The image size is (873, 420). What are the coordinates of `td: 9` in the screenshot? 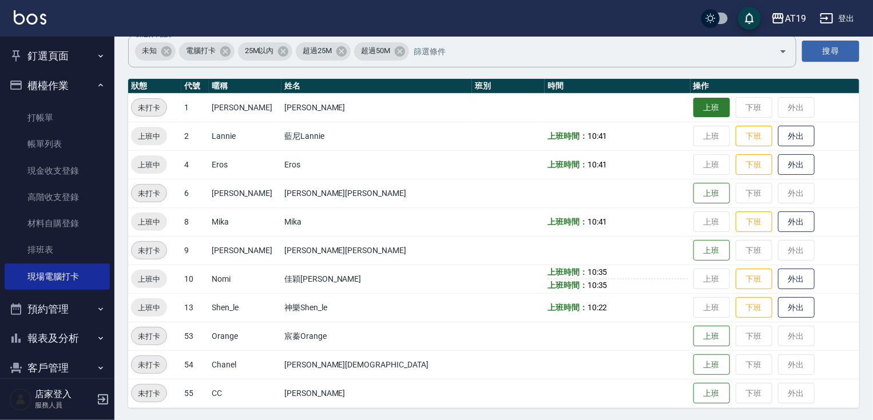 It's located at (195, 250).